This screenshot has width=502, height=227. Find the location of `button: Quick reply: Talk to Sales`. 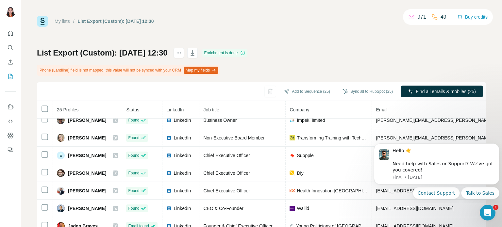

button: Quick reply: Talk to Sales is located at coordinates (109, 55).